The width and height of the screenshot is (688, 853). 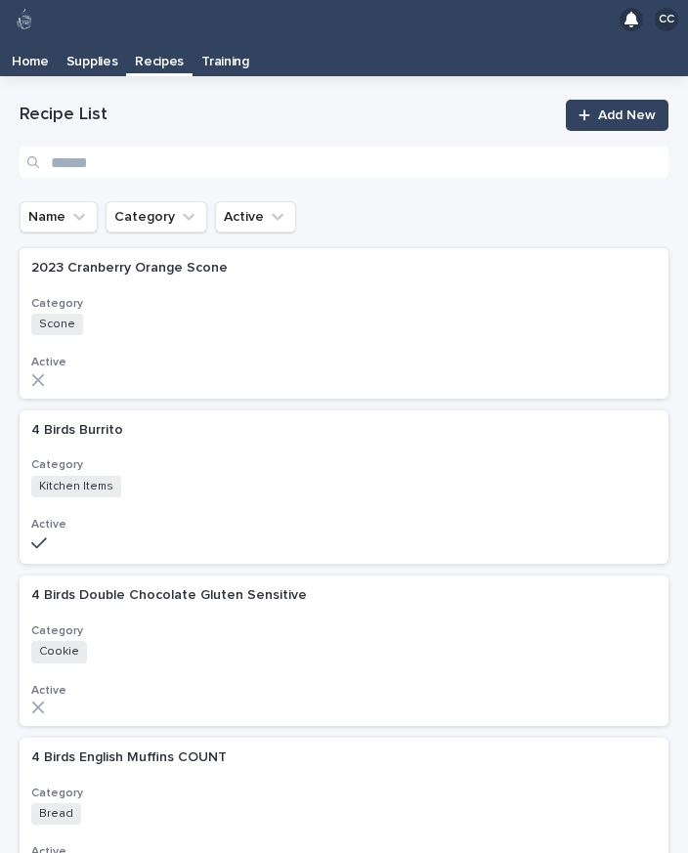 I want to click on a: Supplies, so click(x=92, y=58).